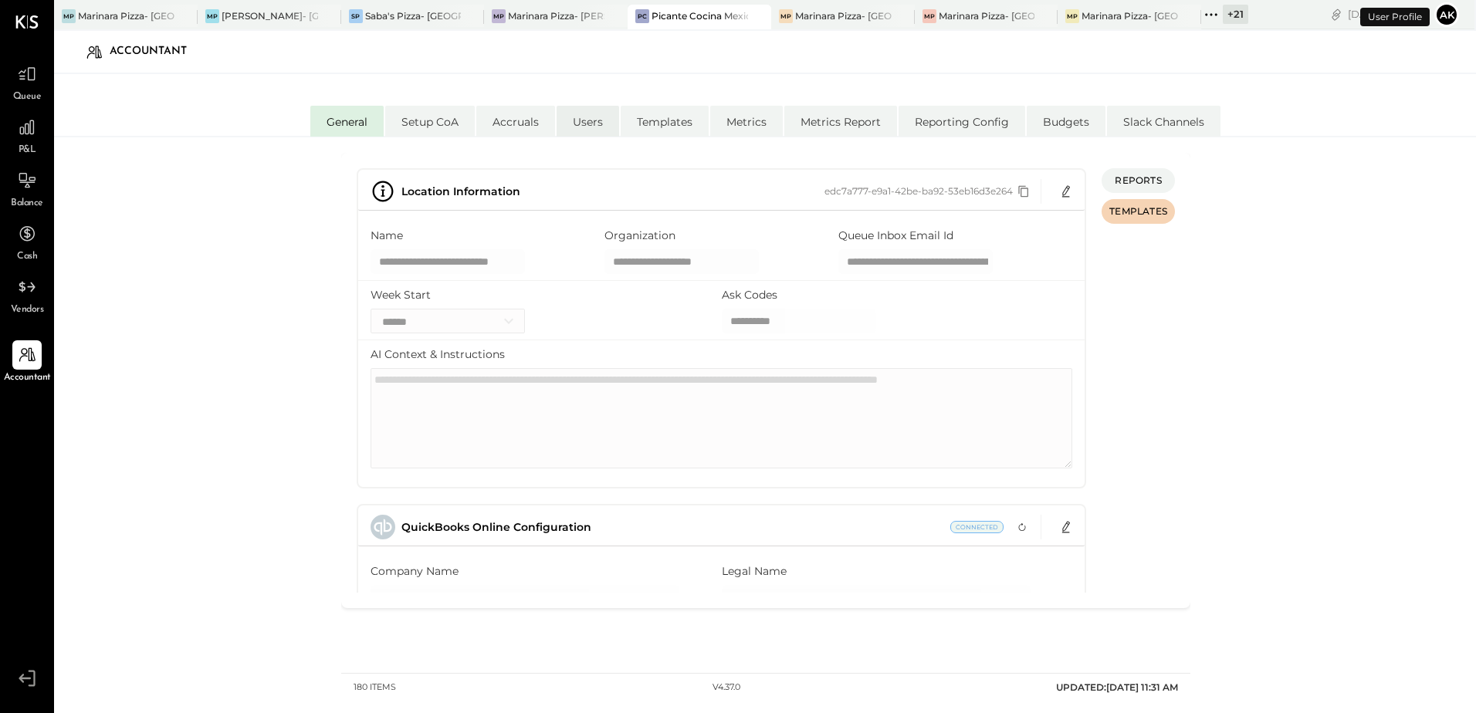 This screenshot has height=713, width=1476. Describe the element at coordinates (27, 82) in the screenshot. I see `a: Queue` at that location.